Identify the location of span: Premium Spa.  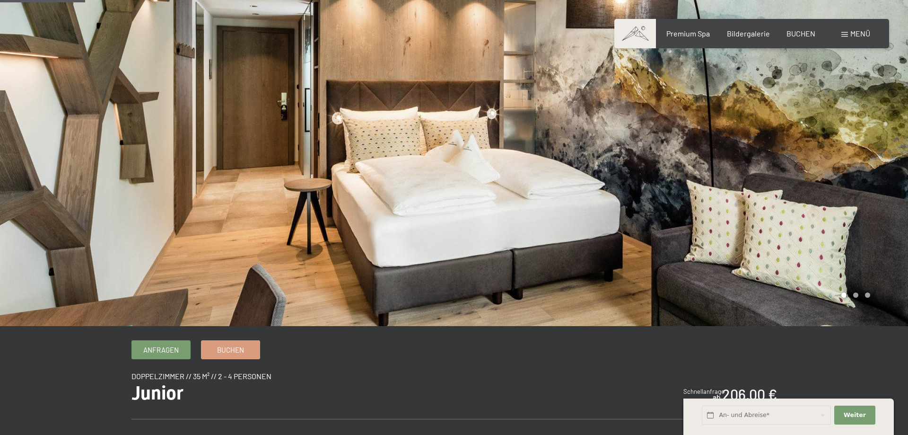
(688, 33).